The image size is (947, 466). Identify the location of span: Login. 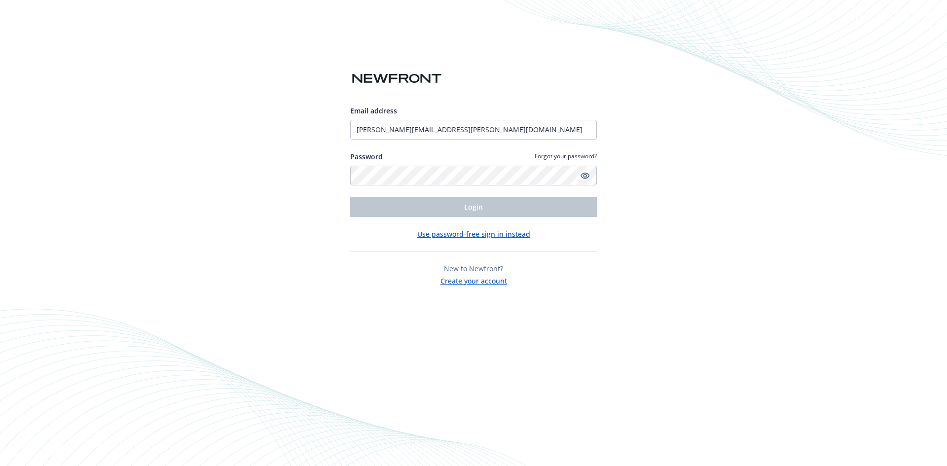
(473, 207).